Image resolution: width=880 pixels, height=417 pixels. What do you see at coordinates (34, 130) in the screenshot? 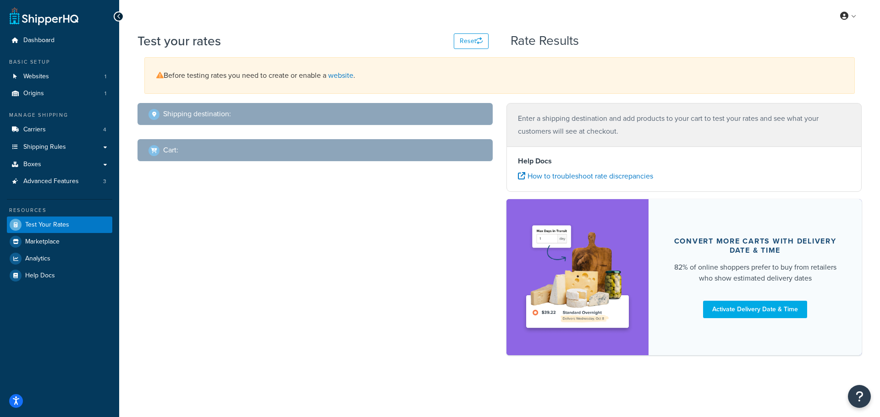
I see `span: Carriers` at bounding box center [34, 130].